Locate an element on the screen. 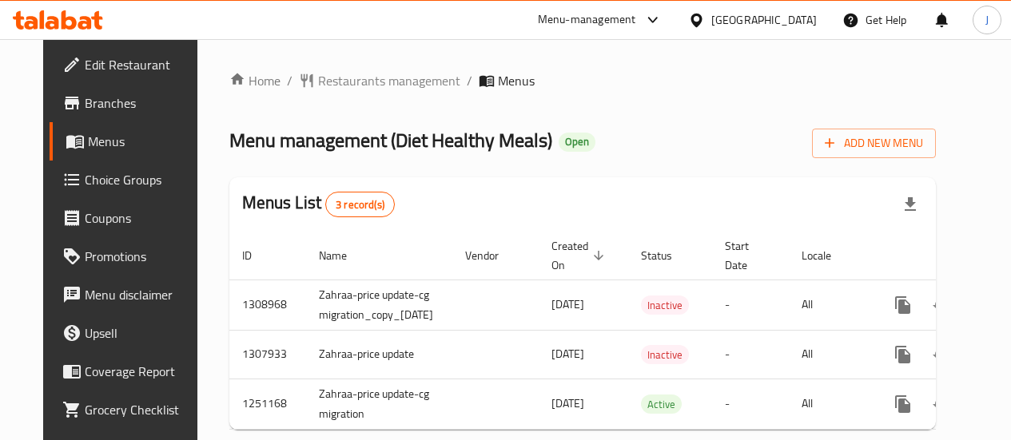 The height and width of the screenshot is (440, 1011). span: Coverage Report is located at coordinates (141, 372).